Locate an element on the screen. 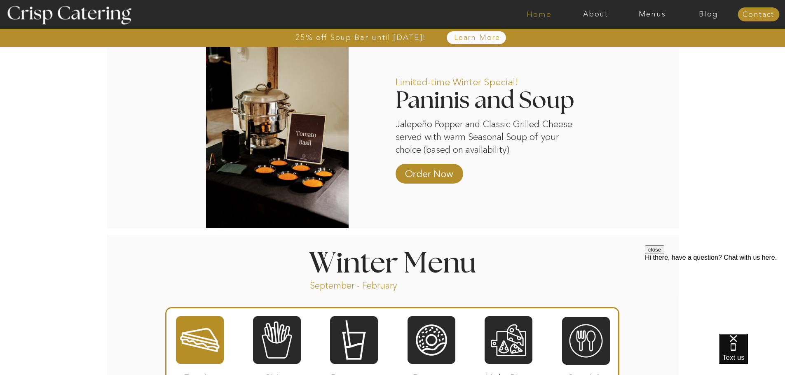  a: Contact is located at coordinates (758, 15).